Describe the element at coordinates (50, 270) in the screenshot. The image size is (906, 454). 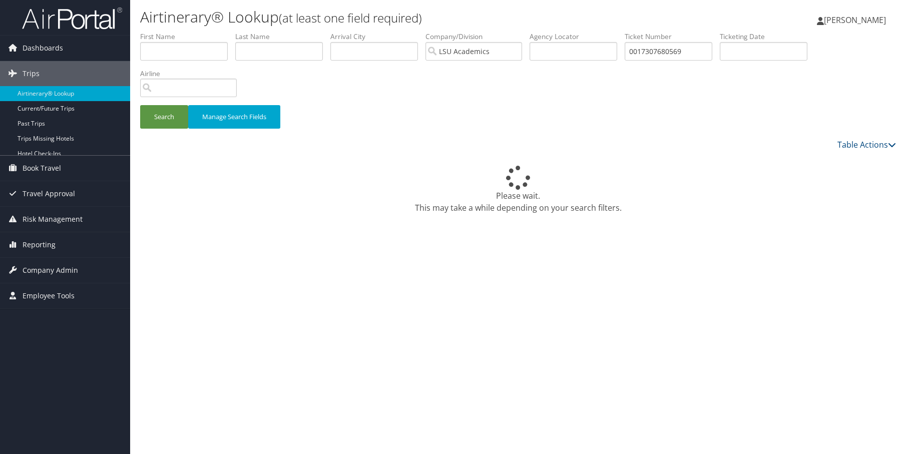
I see `span: Company Admin` at that location.